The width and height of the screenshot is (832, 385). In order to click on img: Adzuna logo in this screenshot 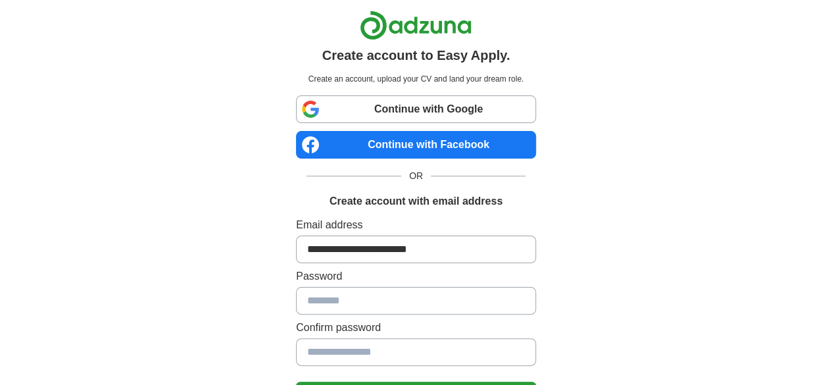, I will do `click(416, 25)`.